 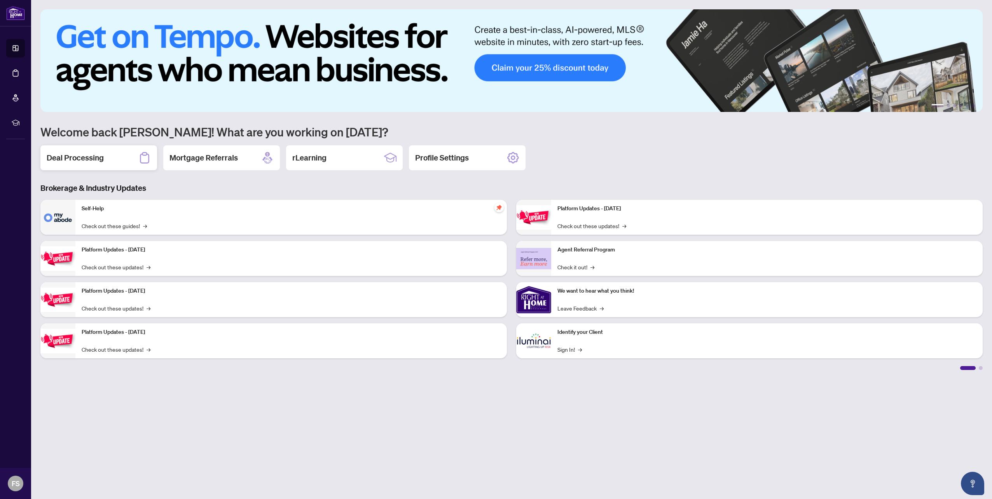 I want to click on button: Open asap, so click(x=972, y=483).